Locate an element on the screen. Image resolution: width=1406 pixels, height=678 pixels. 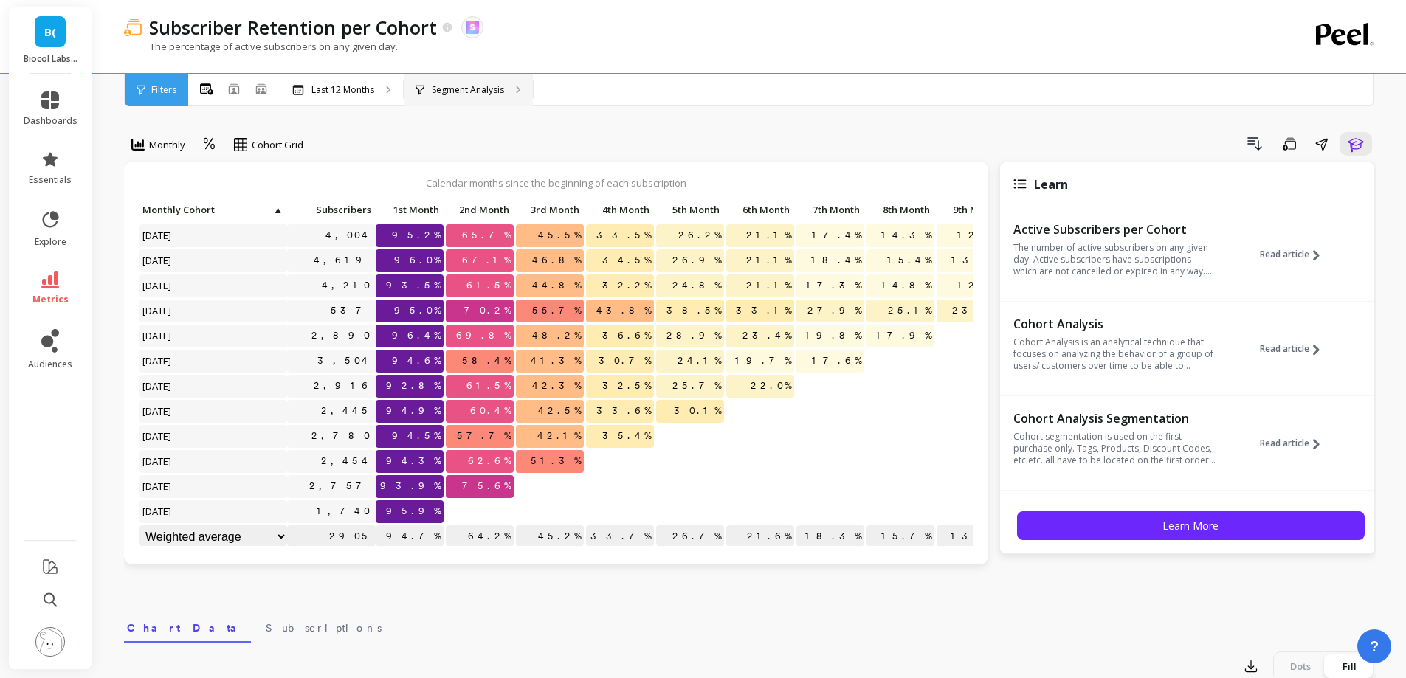
span: 32.2% is located at coordinates (627, 286).